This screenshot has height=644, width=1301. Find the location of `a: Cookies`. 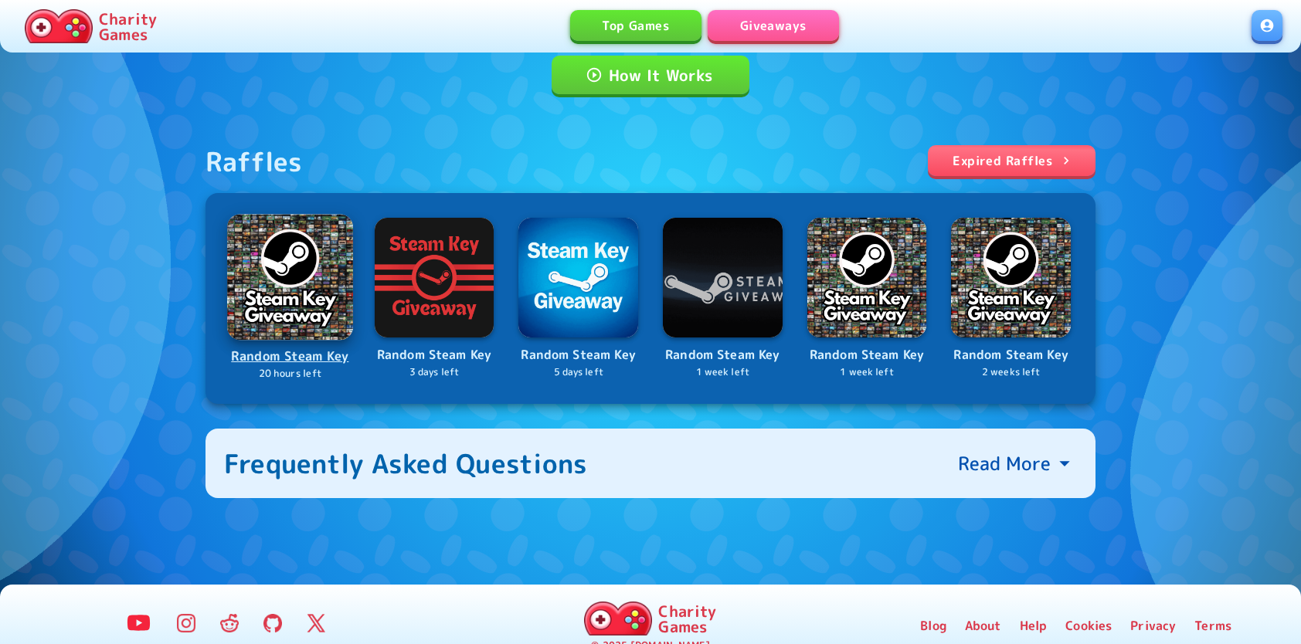

a: Cookies is located at coordinates (1089, 626).